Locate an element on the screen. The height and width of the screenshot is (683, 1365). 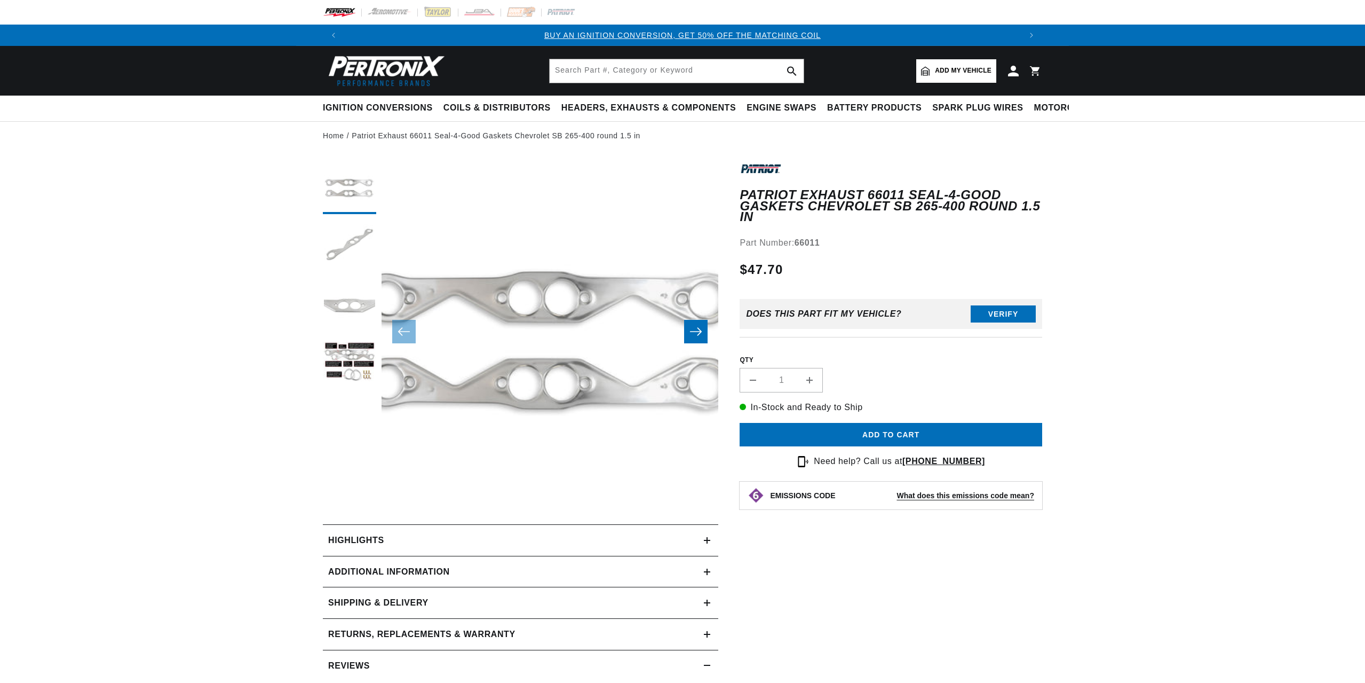
summary: Ignition Conversions is located at coordinates (380, 108).